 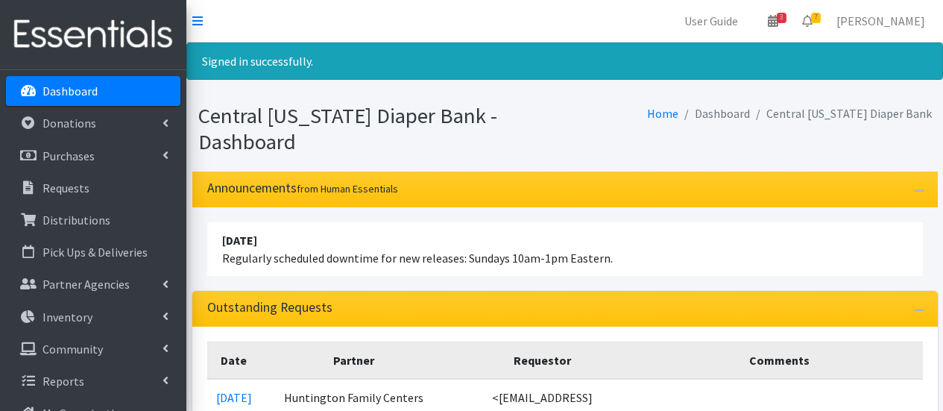 I want to click on p: Requests, so click(x=66, y=188).